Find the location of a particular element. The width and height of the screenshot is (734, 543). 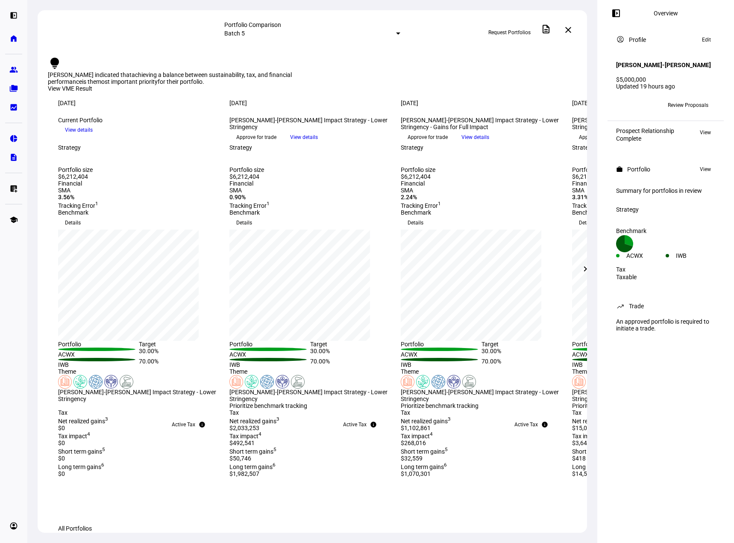

span: JR is located at coordinates (623, 105).